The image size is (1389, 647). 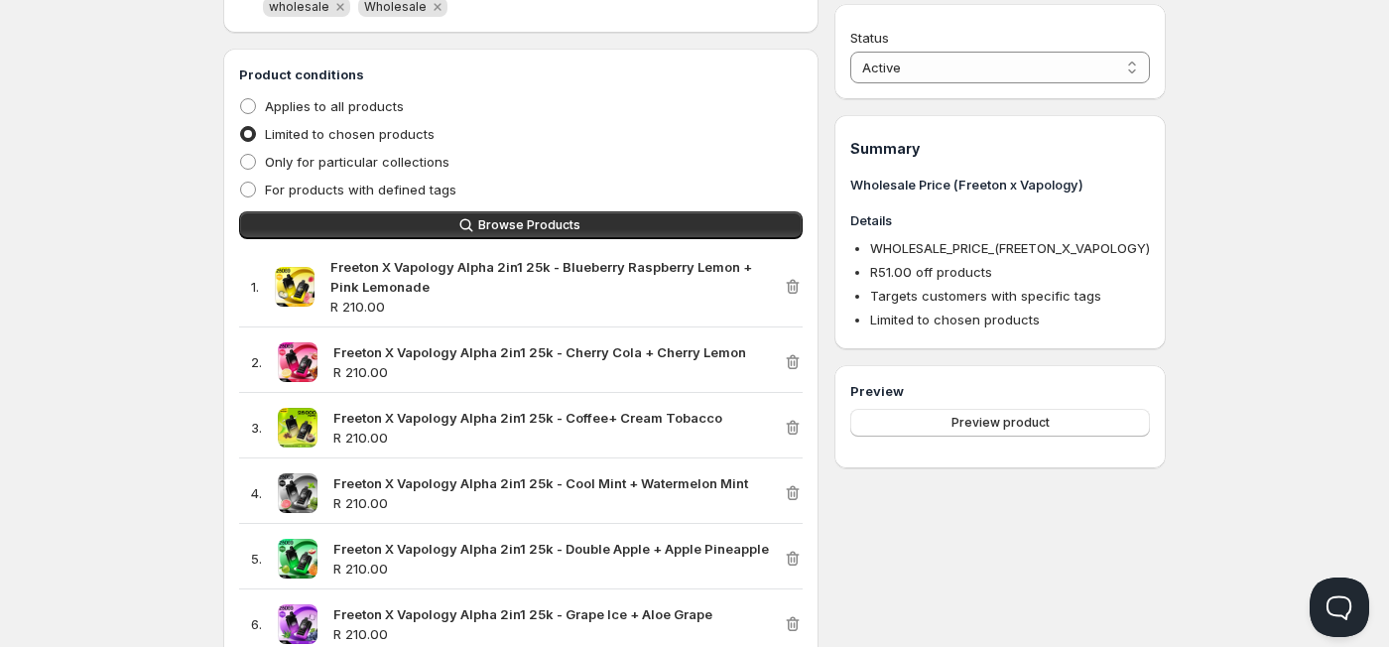 I want to click on h3: Details, so click(x=1000, y=220).